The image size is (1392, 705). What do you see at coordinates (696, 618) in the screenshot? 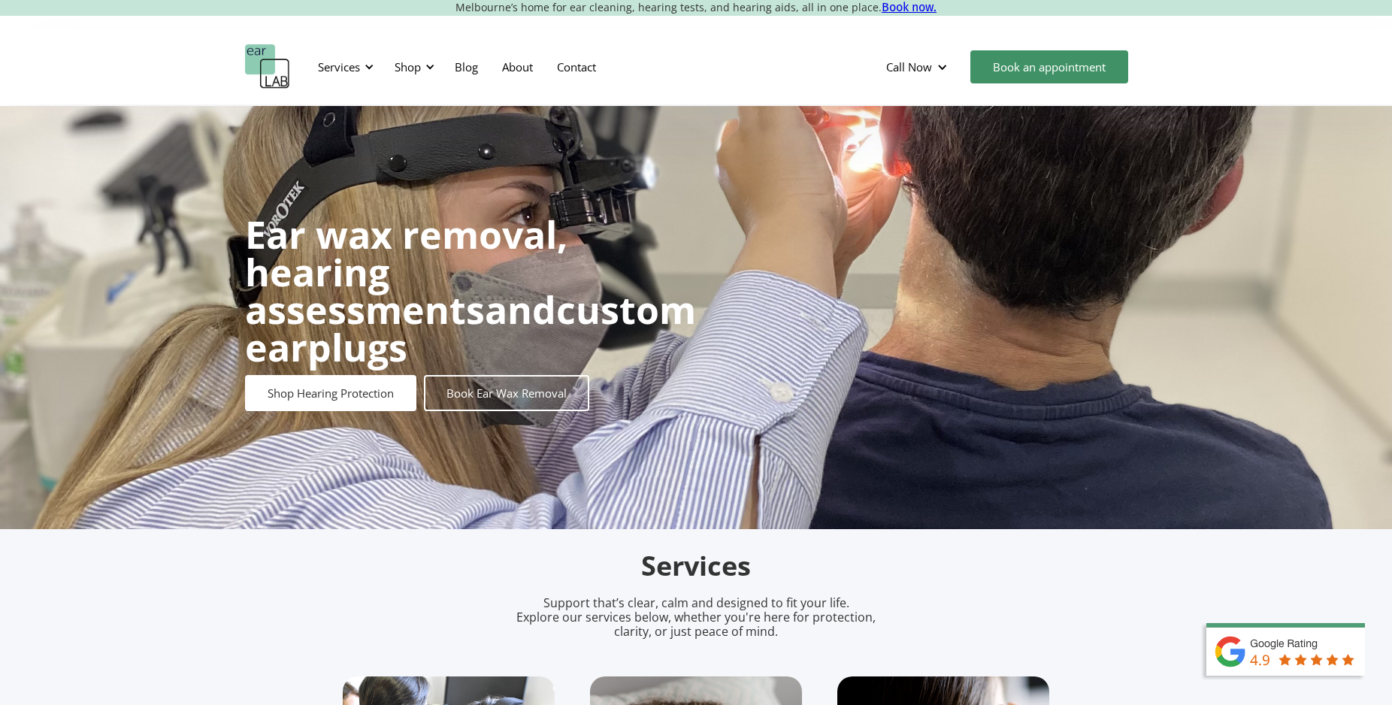
I see `p: Support that’s clear, calm and designed to fit your life. Explore our services below, whether you...` at bounding box center [696, 618].